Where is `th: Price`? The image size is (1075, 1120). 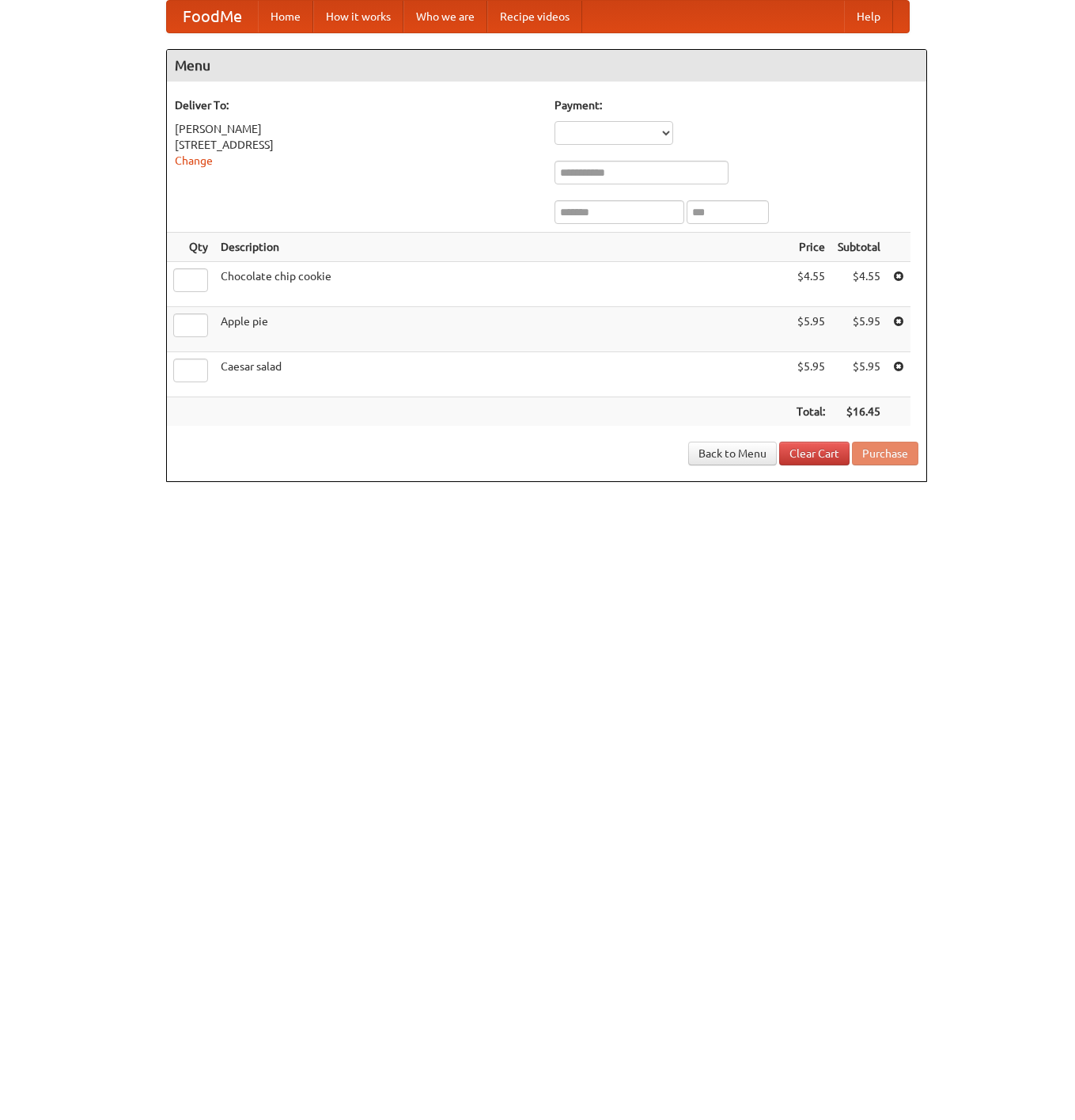
th: Price is located at coordinates (811, 247).